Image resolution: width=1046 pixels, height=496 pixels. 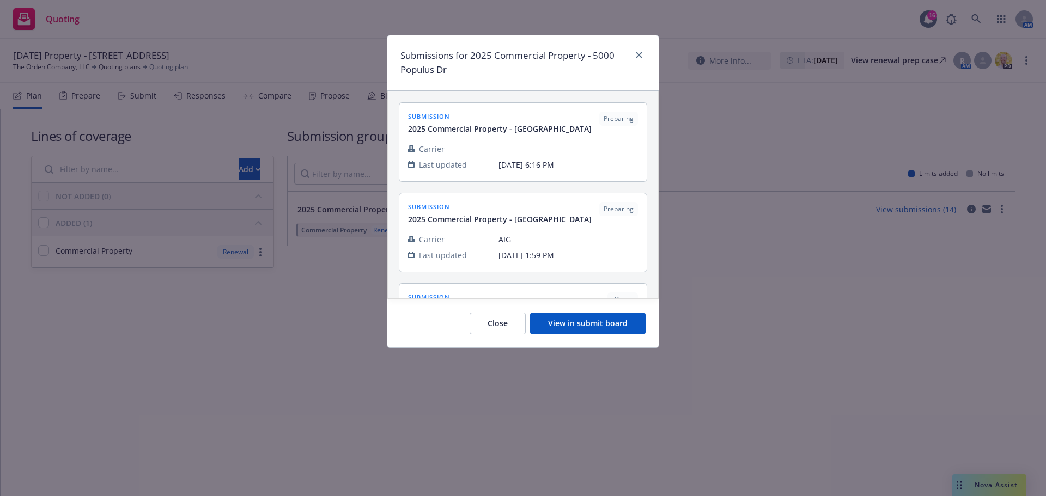 I want to click on span: Done, so click(x=622, y=300).